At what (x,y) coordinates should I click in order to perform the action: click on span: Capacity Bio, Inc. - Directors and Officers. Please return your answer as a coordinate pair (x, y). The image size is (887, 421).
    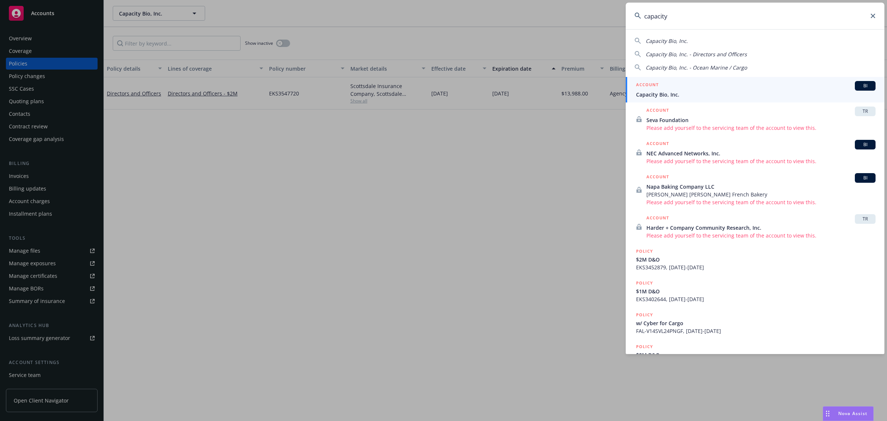
    Looking at the image, I should click on (696, 54).